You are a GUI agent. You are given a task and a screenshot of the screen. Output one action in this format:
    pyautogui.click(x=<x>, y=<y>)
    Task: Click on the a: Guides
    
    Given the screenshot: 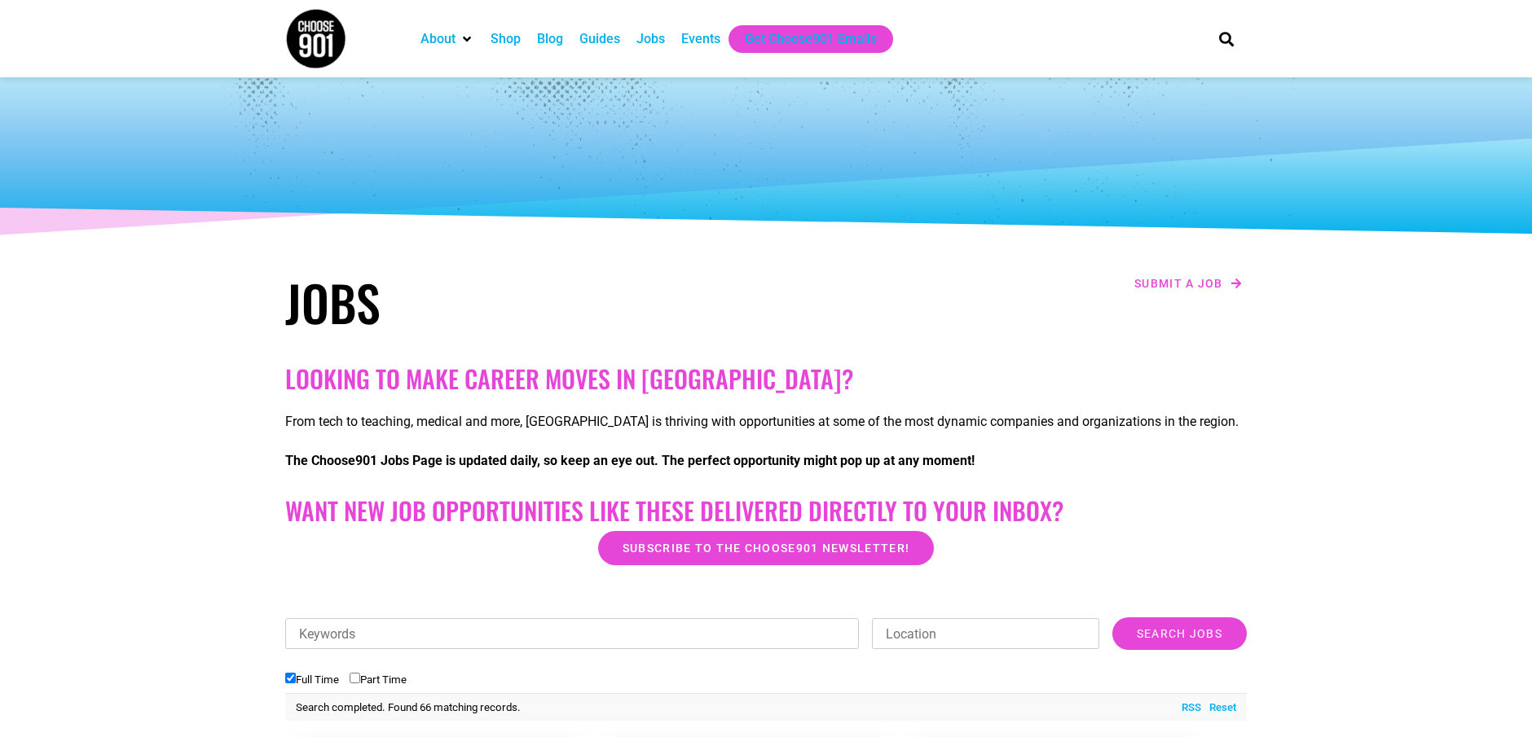 What is the action you would take?
    pyautogui.click(x=600, y=39)
    